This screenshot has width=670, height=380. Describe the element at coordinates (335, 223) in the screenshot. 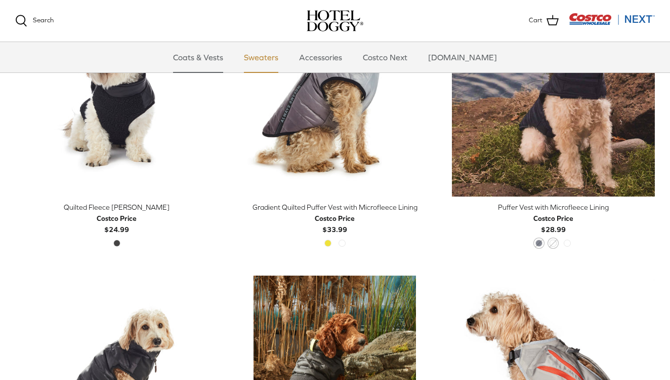

I see `b: $33.99` at that location.